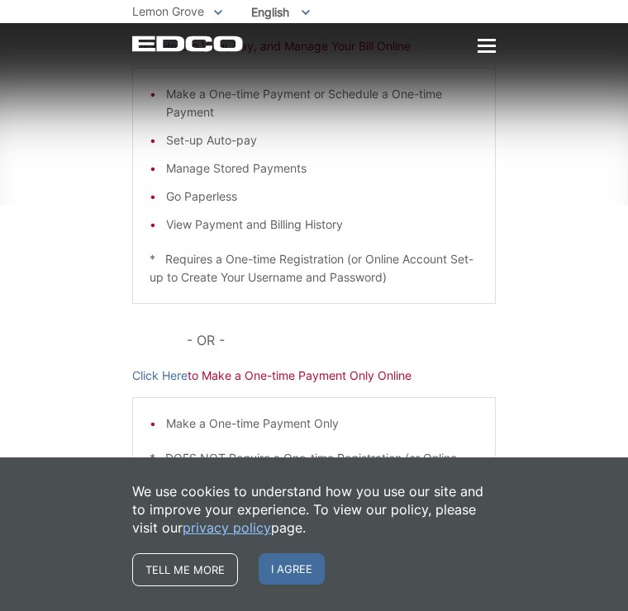 The image size is (628, 611). What do you see at coordinates (226, 528) in the screenshot?
I see `a: privacy policy` at bounding box center [226, 528].